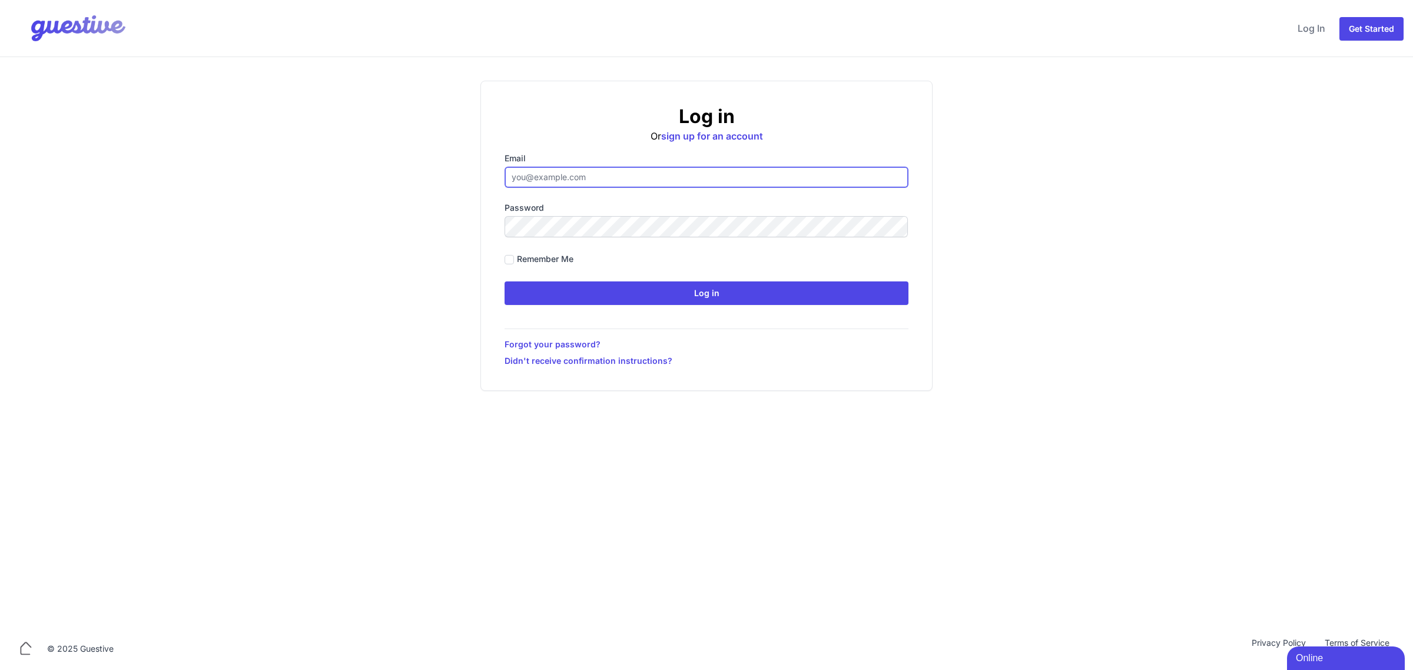 The width and height of the screenshot is (1413, 670). Describe the element at coordinates (707, 361) in the screenshot. I see `a: Didn't receive confirmation instructions?` at that location.